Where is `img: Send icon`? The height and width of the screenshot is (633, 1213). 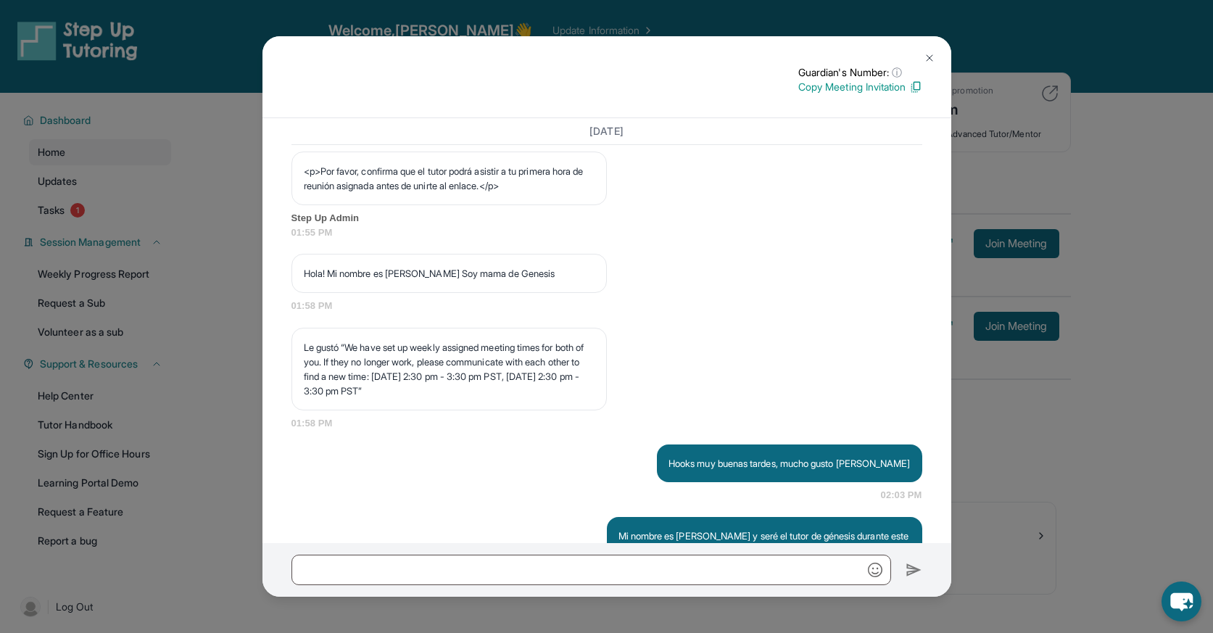 img: Send icon is located at coordinates (914, 570).